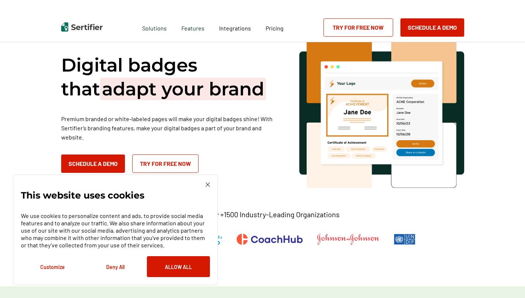 The width and height of the screenshot is (525, 298). Describe the element at coordinates (116, 230) in the screenshot. I see `p: We use cookies to personalize content and ads, to provide social media features and to analyze ou...` at that location.